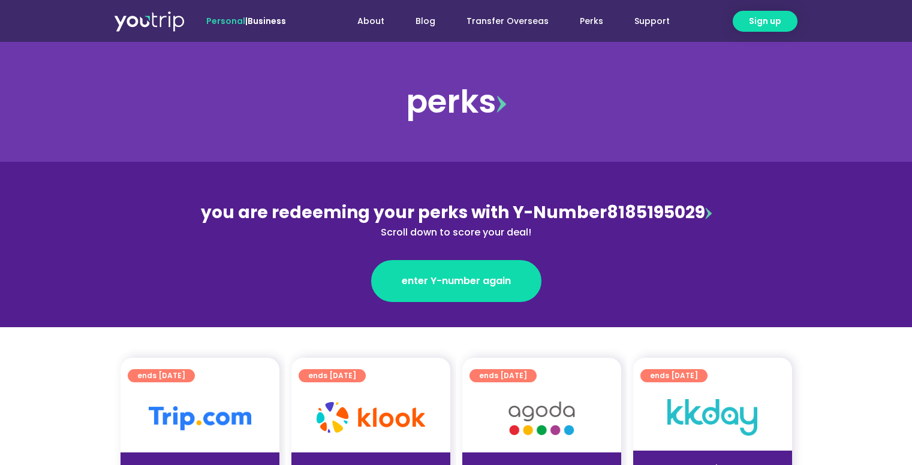 This screenshot has height=465, width=912. Describe the element at coordinates (267, 21) in the screenshot. I see `a: Business` at that location.